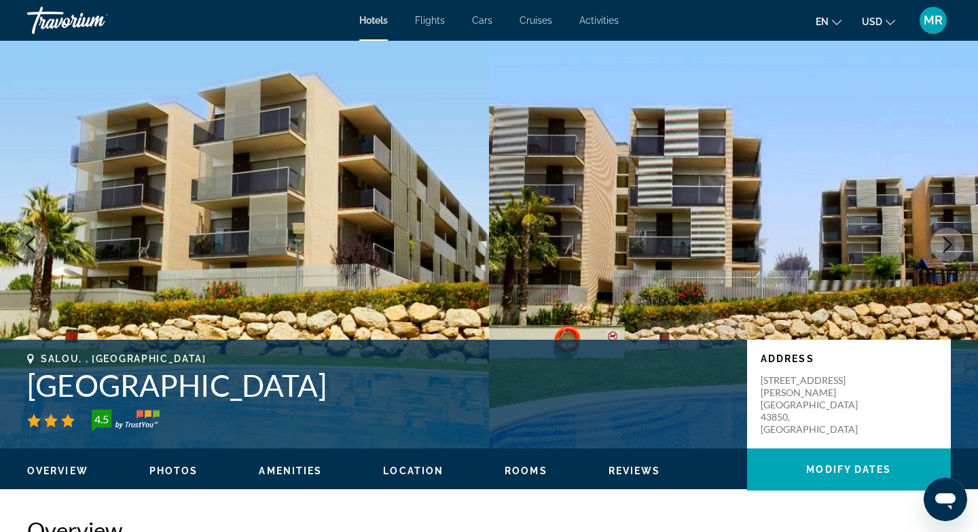  What do you see at coordinates (482, 20) in the screenshot?
I see `a: Cars` at bounding box center [482, 20].